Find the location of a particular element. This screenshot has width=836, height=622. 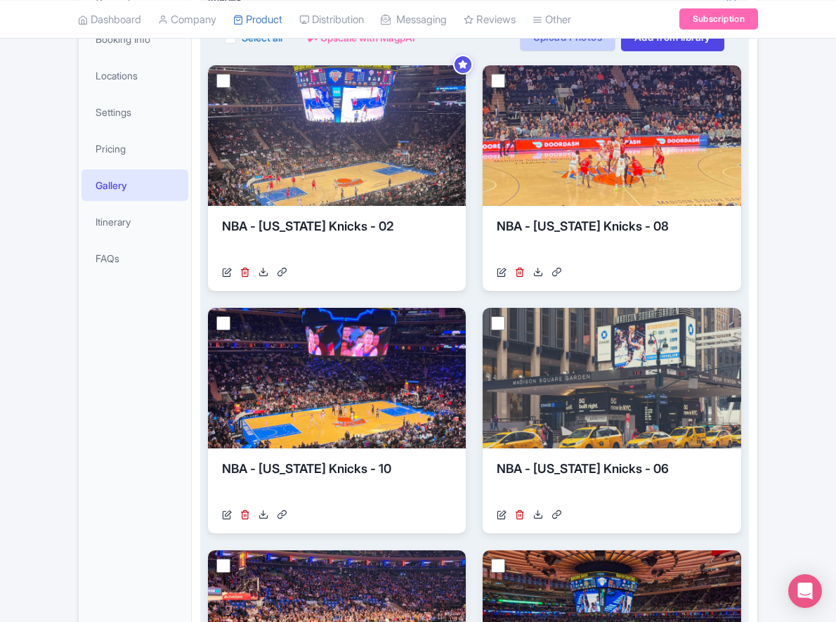

a: Pricing is located at coordinates (135, 148).